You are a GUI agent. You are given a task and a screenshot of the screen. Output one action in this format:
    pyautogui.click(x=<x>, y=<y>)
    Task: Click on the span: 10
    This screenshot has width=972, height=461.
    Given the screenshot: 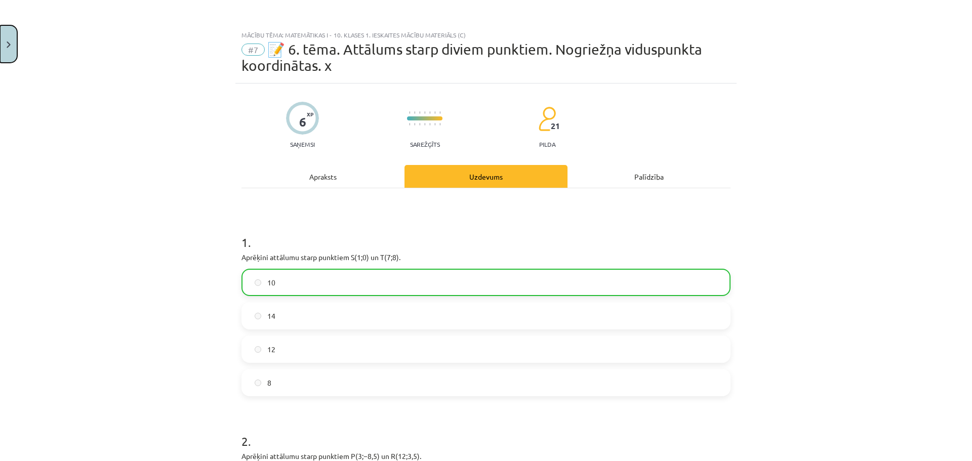 What is the action you would take?
    pyautogui.click(x=271, y=282)
    